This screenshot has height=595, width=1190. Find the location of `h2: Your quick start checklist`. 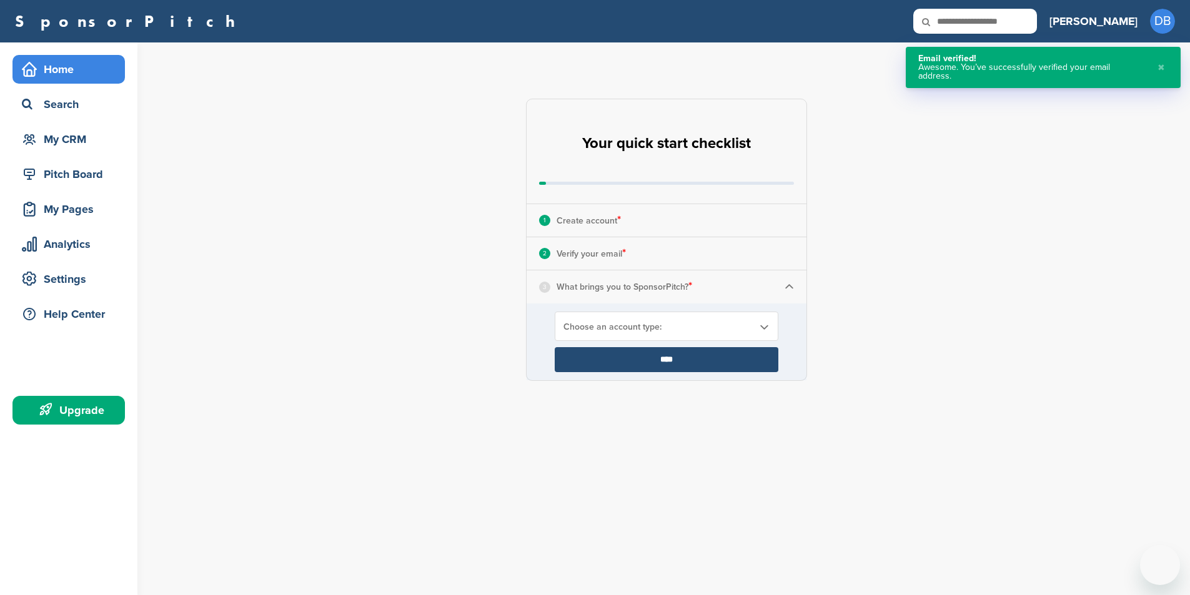

h2: Your quick start checklist is located at coordinates (667, 144).